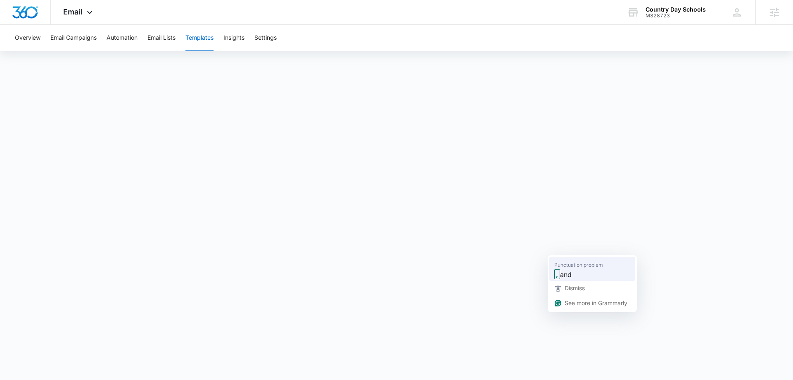 The height and width of the screenshot is (380, 793). What do you see at coordinates (676, 10) in the screenshot?
I see `div: account name` at bounding box center [676, 10].